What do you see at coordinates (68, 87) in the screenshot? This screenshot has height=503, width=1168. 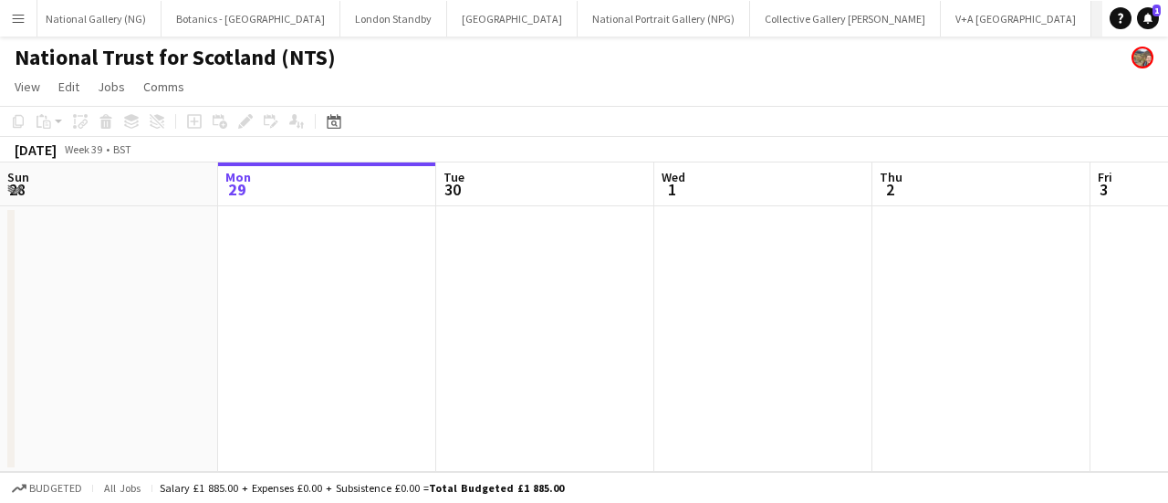 I see `span: Edit` at bounding box center [68, 87].